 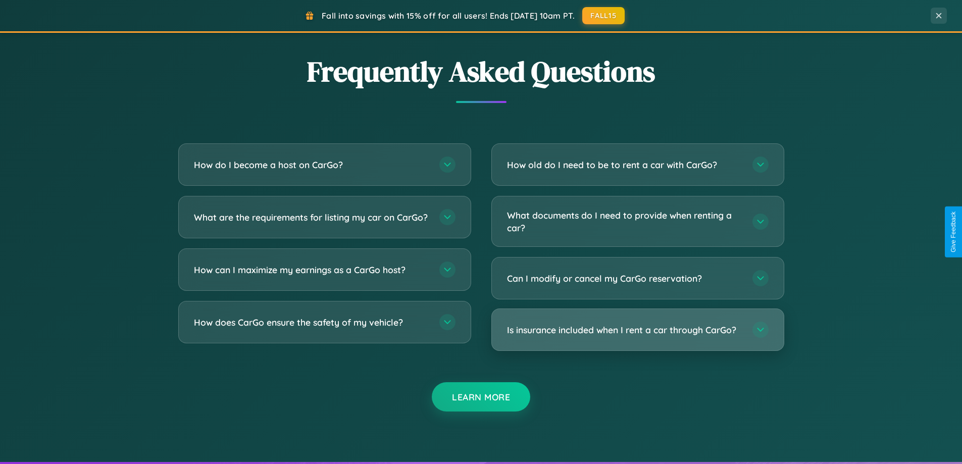 I want to click on h3: What documents do I need to provide when renting a car?, so click(x=624, y=221).